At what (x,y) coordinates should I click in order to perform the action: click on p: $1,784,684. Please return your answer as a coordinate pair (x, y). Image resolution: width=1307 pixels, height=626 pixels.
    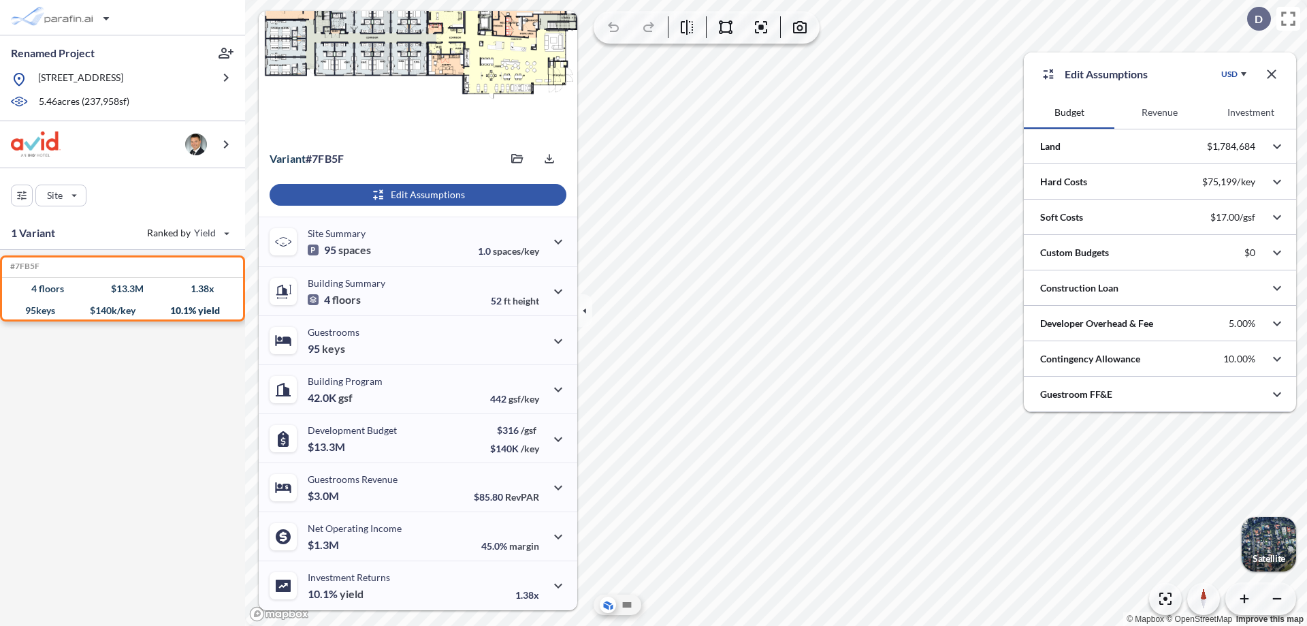
    Looking at the image, I should click on (1231, 146).